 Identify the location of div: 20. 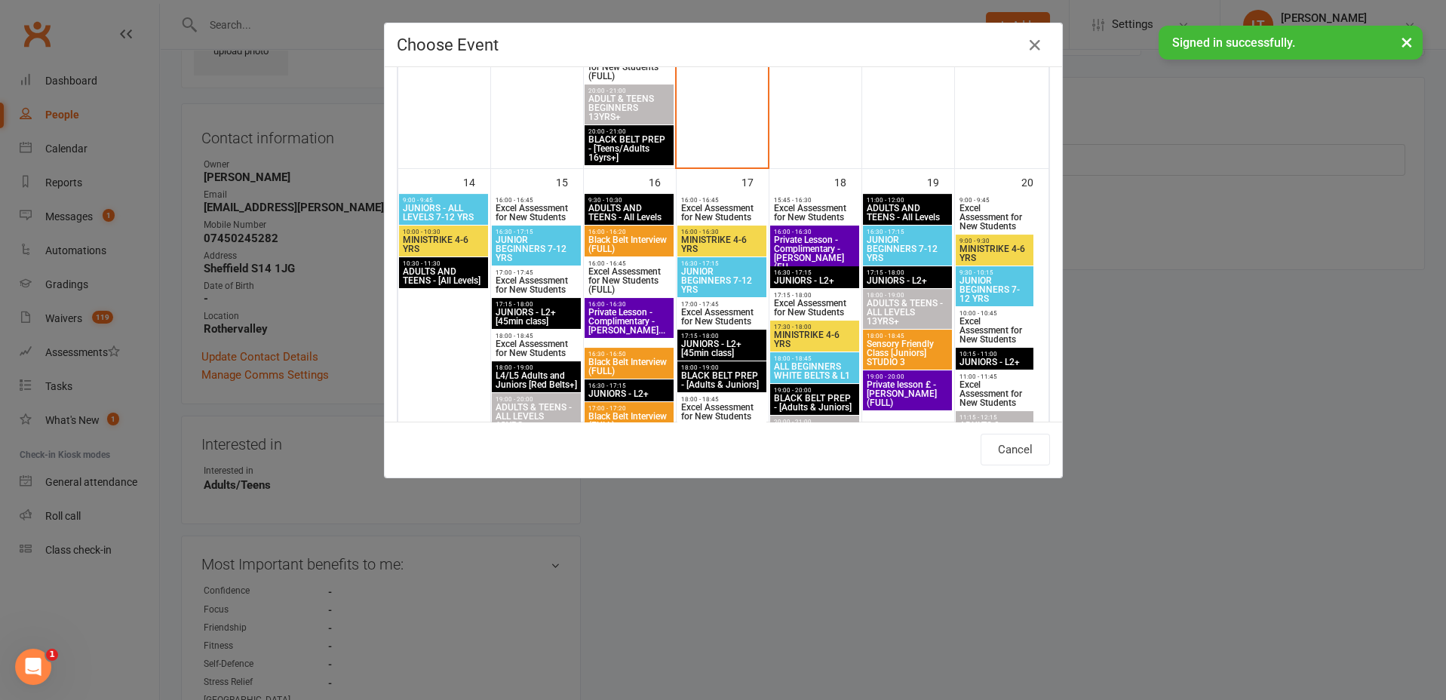
(1035, 181).